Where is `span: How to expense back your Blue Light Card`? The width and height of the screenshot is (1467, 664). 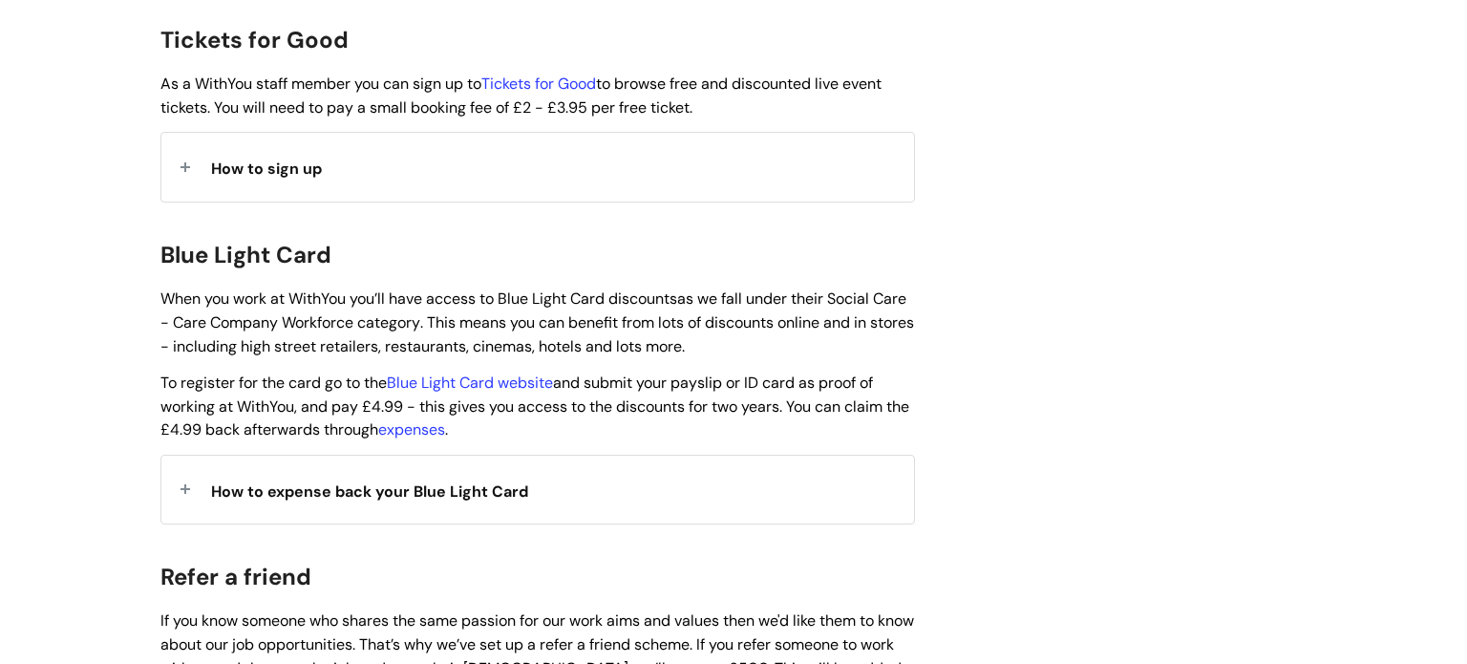 span: How to expense back your Blue Light Card is located at coordinates (370, 491).